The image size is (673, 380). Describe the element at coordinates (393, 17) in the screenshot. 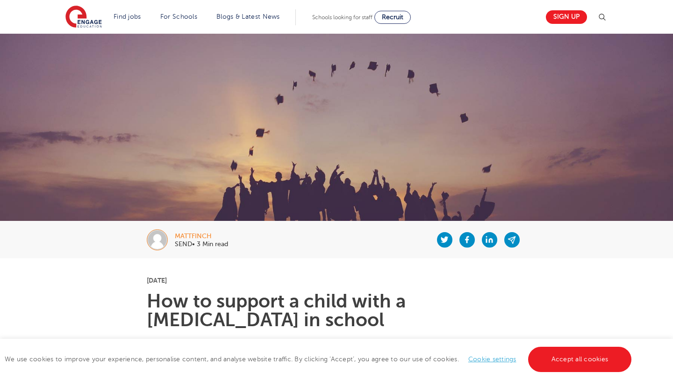

I see `a: Recruit` at that location.